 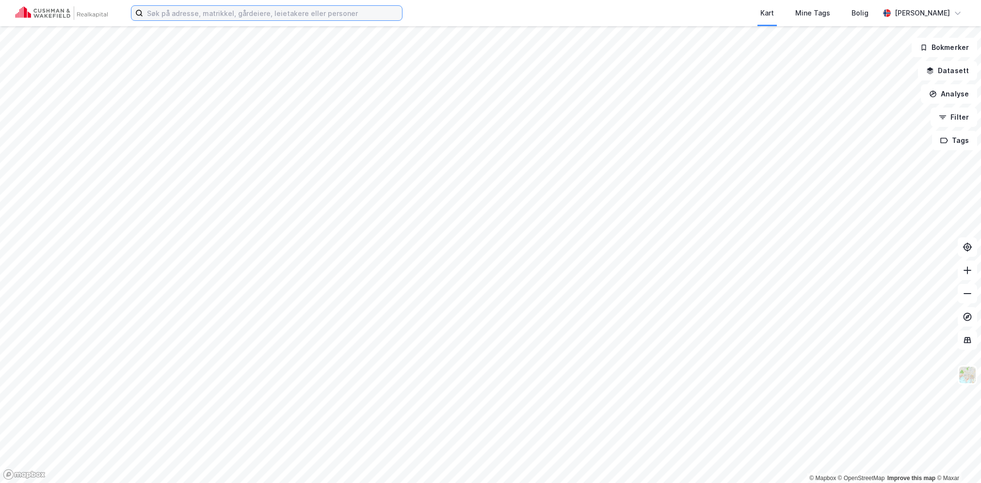 What do you see at coordinates (911, 479) in the screenshot?
I see `a: Improve this map` at bounding box center [911, 479].